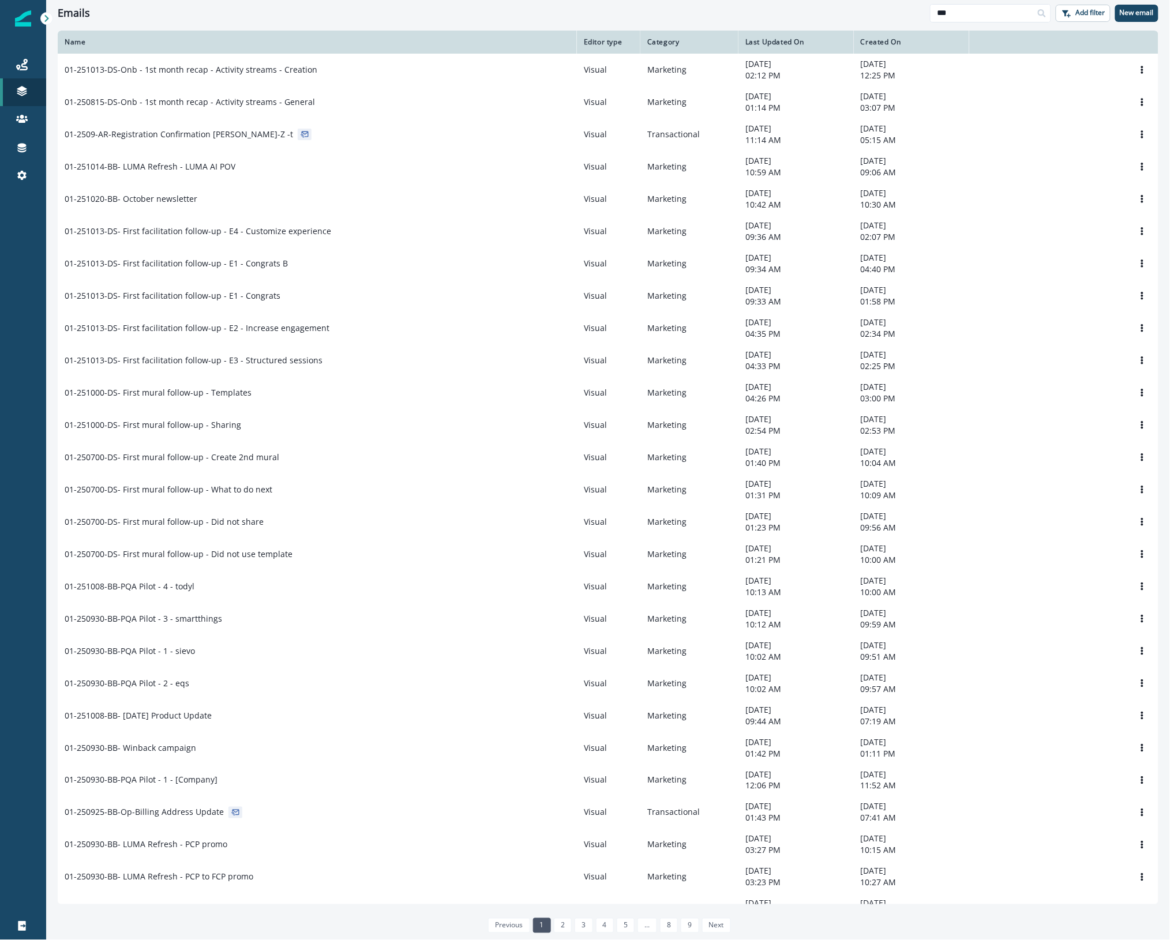  What do you see at coordinates (796, 786) in the screenshot?
I see `p: 12:06 PM` at bounding box center [796, 786].